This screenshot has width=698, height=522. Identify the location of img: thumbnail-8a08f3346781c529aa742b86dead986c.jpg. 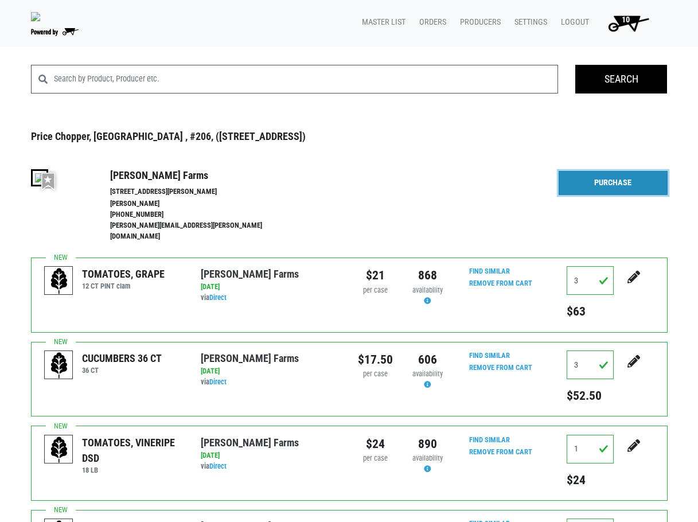
(40, 178).